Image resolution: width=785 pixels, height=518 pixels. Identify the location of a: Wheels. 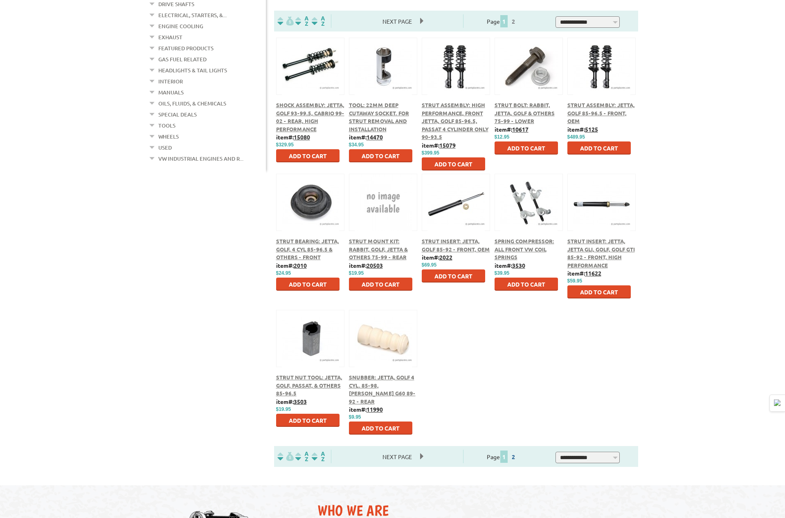
(169, 137).